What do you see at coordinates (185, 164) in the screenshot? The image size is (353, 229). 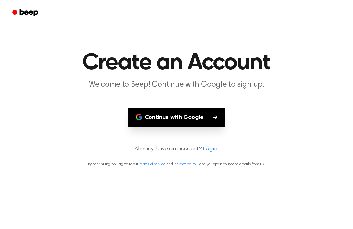 I see `a: privacy policy` at bounding box center [185, 164].